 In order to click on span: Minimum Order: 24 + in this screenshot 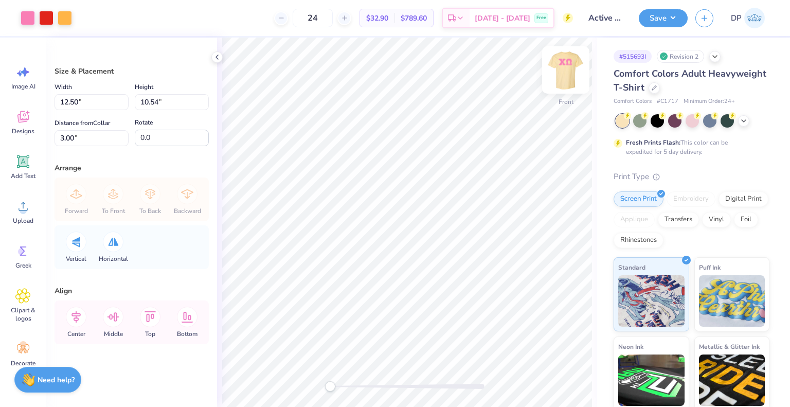, I will do `click(710, 101)`.